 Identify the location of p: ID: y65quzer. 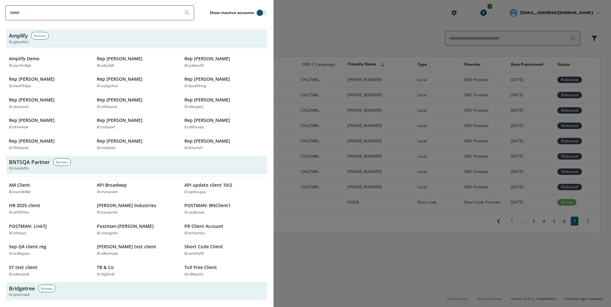
(107, 107).